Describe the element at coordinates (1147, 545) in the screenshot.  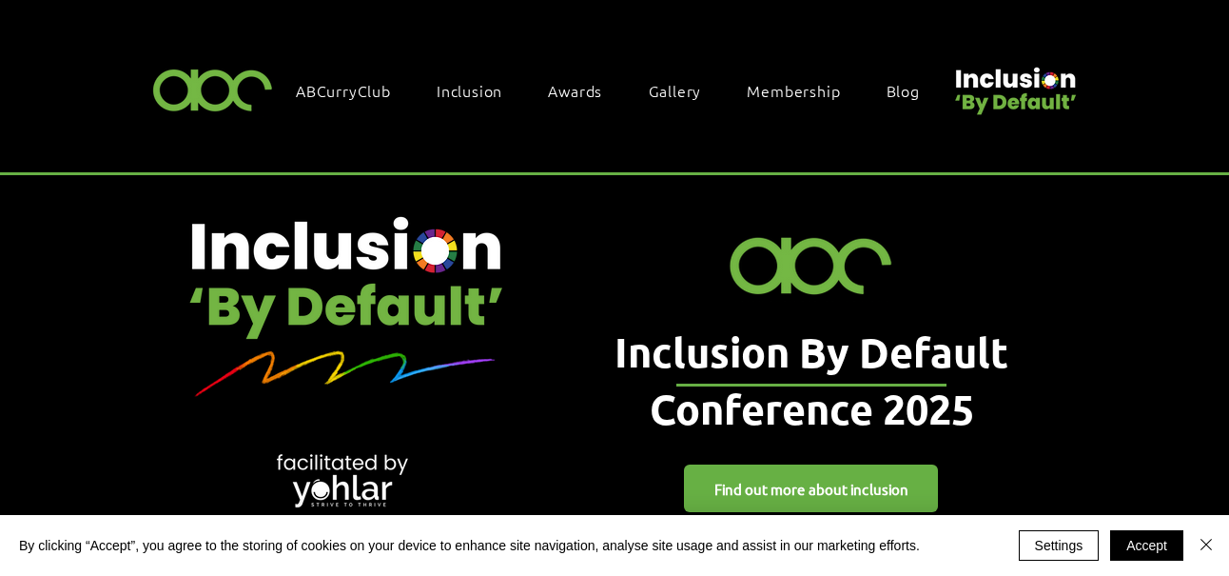
I see `button: Accept` at that location.